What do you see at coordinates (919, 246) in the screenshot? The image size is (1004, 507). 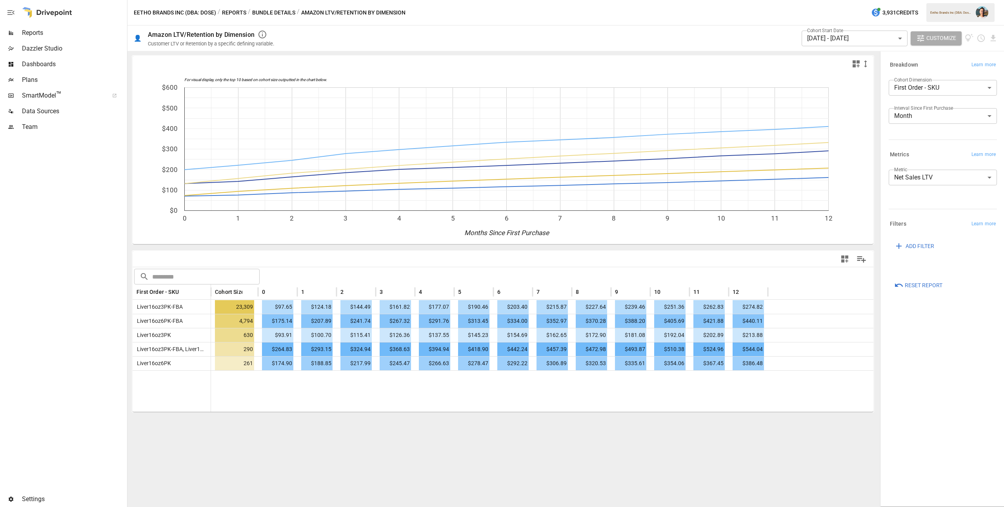 I see `span: ADD FILTER` at bounding box center [919, 246].